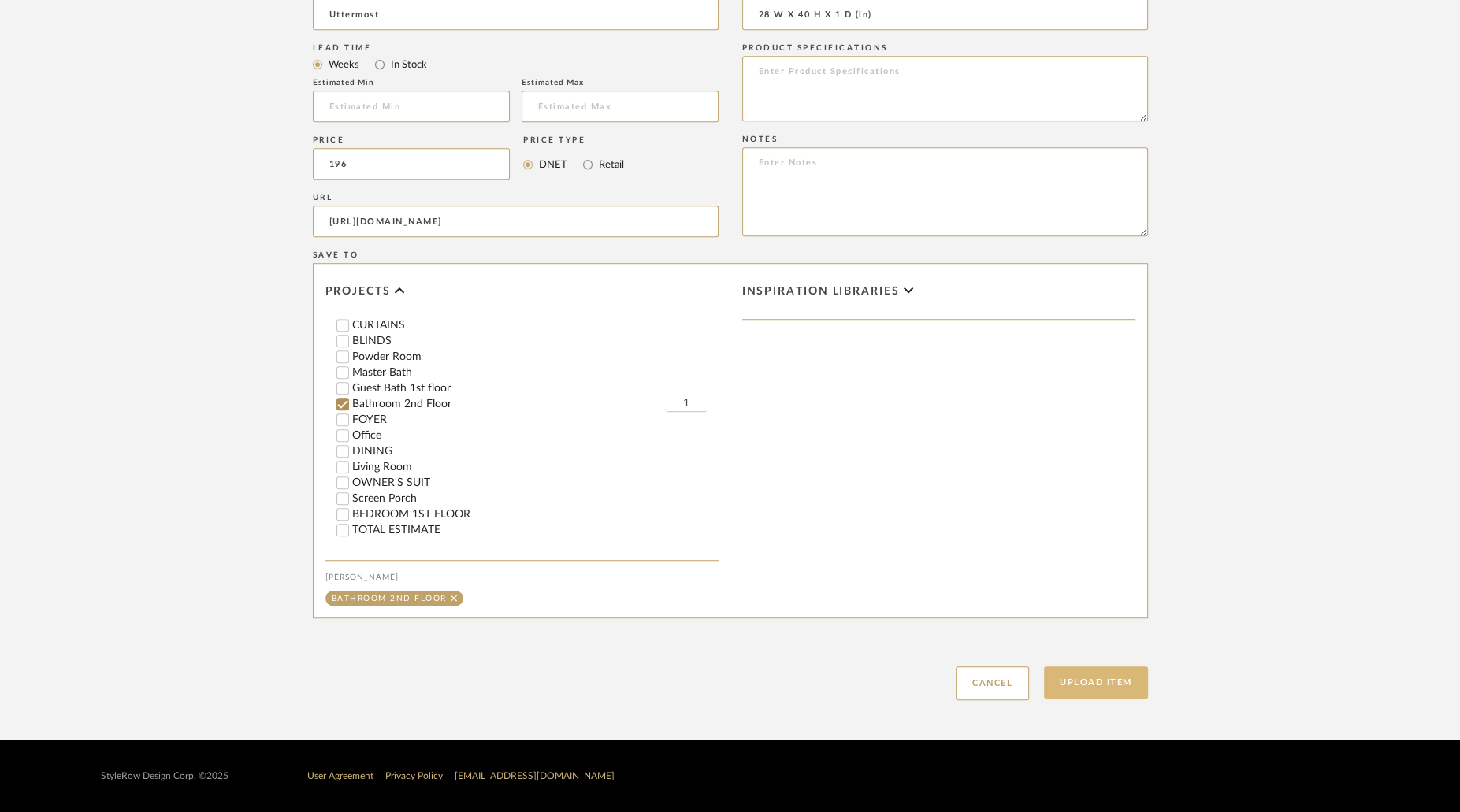 The image size is (1460, 812). Describe the element at coordinates (621, 106) in the screenshot. I see `input: Estimated Max` at that location.